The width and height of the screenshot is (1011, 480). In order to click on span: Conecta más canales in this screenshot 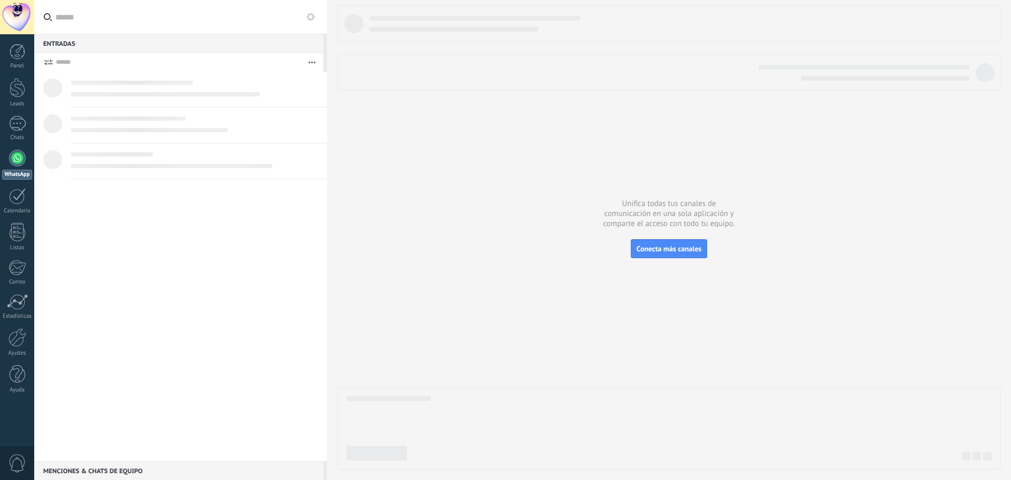, I will do `click(669, 249)`.